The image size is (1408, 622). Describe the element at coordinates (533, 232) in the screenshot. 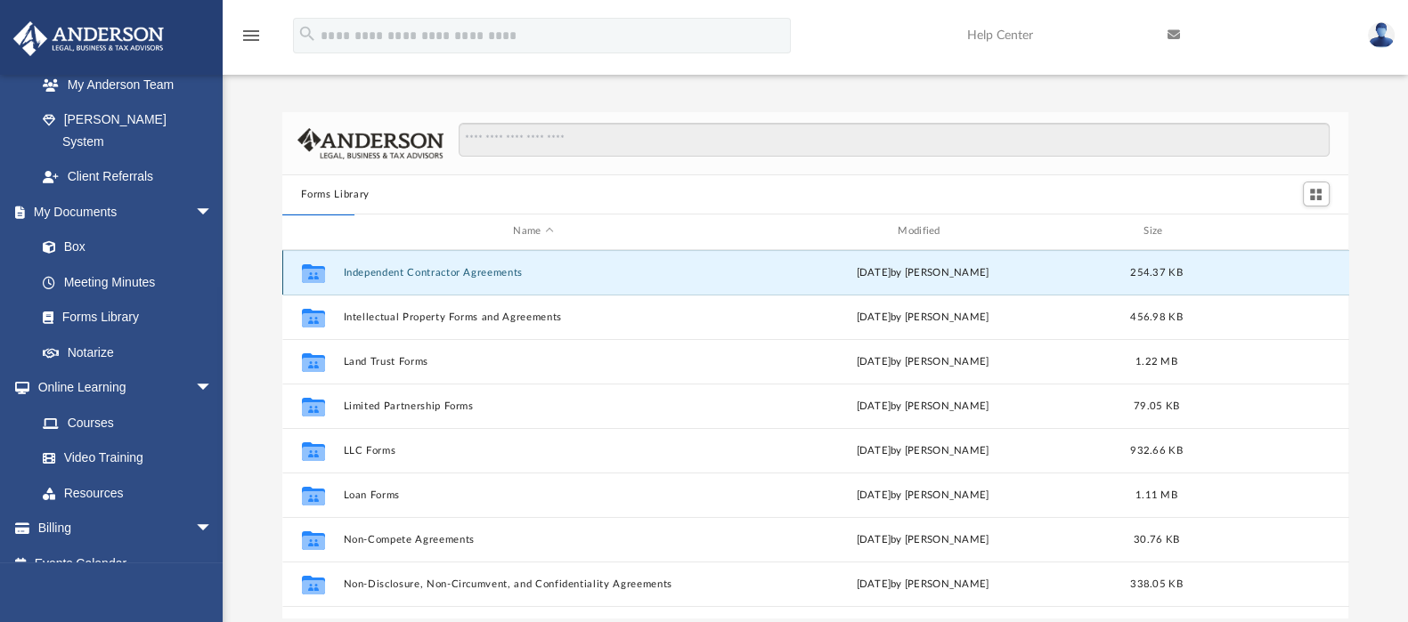

I see `div: Name` at that location.